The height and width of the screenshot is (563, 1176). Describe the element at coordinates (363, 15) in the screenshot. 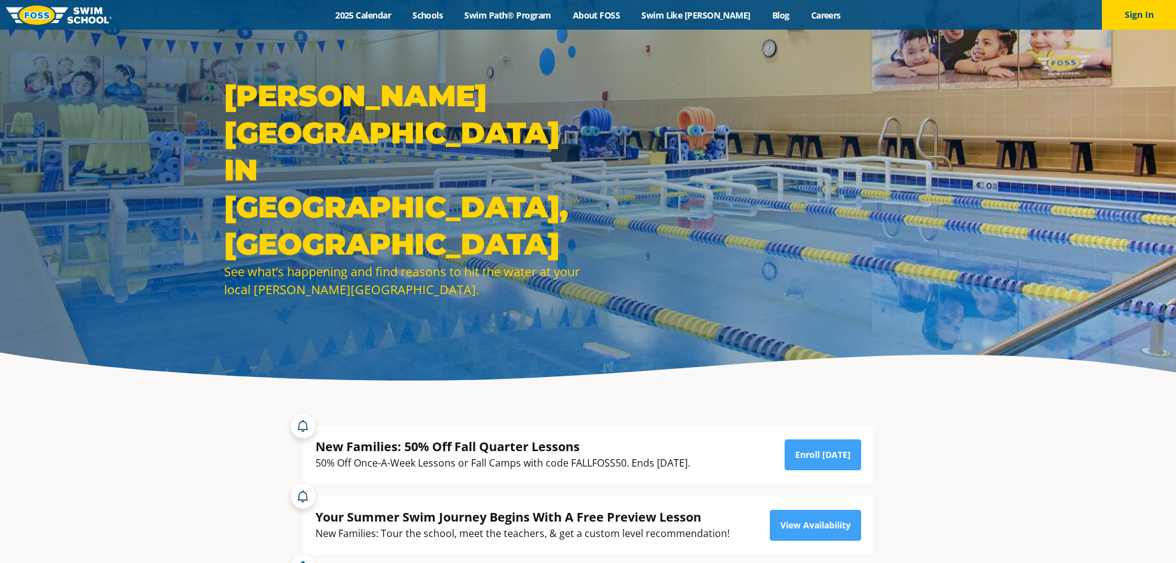

I see `a: 2025 Calendar` at that location.